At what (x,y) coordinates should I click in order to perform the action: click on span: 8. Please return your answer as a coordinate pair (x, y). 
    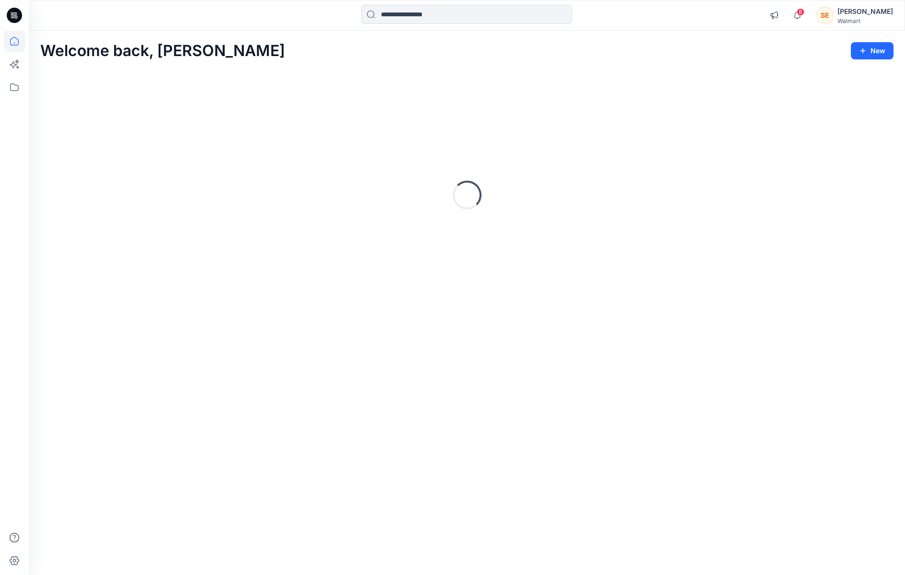
    Looking at the image, I should click on (800, 12).